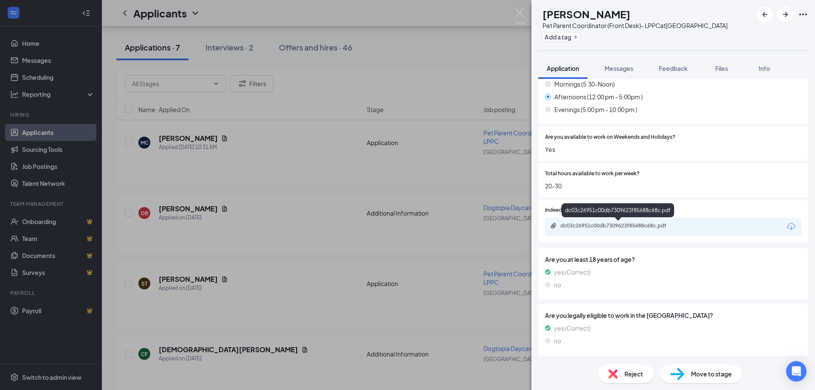 This screenshot has height=390, width=815. Describe the element at coordinates (553, 226) in the screenshot. I see `svg: Paperclip` at that location.